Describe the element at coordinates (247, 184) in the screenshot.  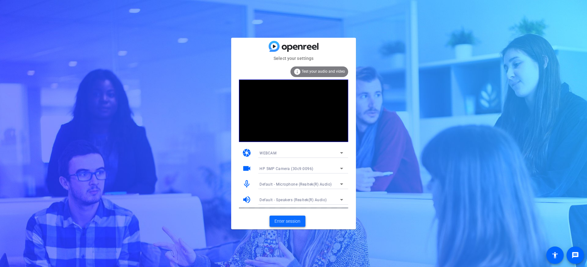
I see `mat-icon: mic_none` at that location.